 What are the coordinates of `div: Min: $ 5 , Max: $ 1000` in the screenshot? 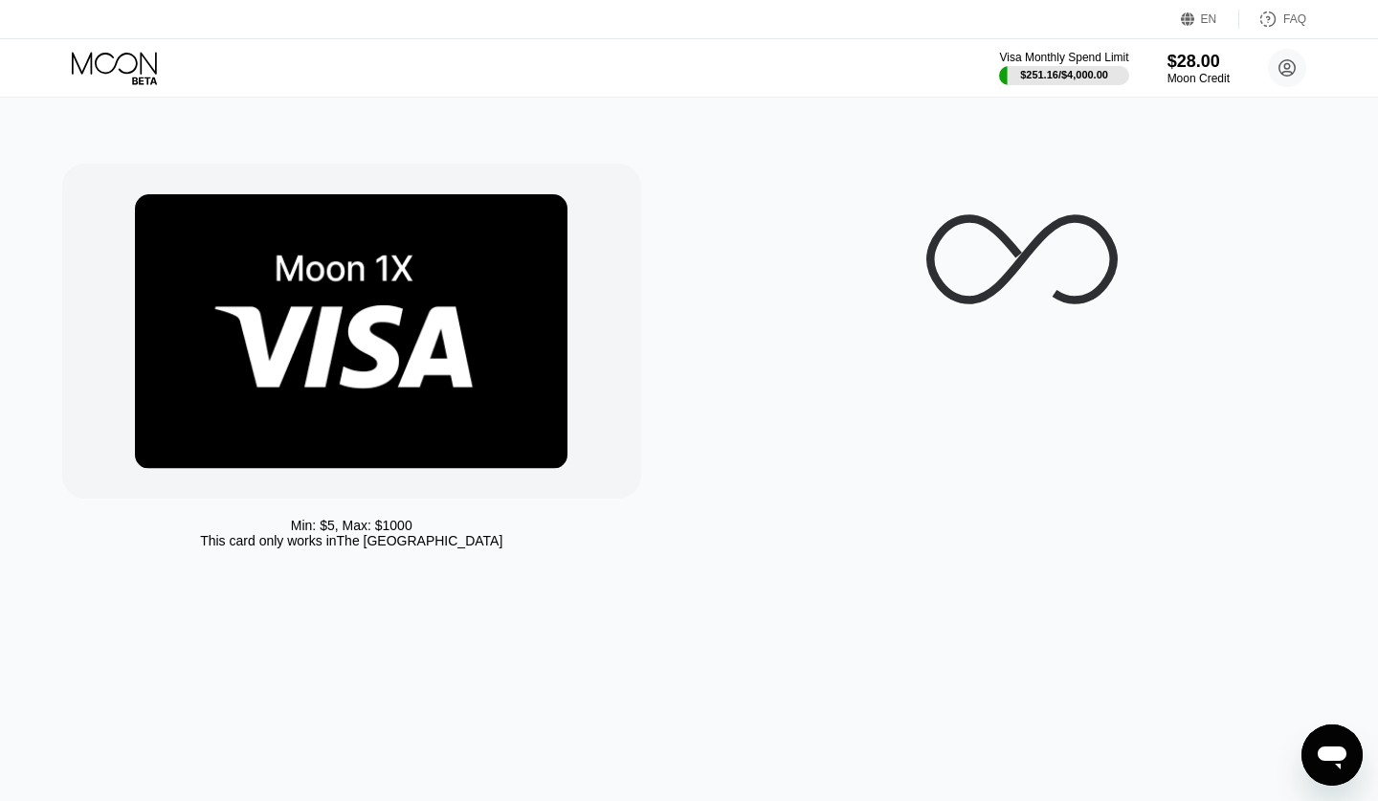 It's located at (351, 525).